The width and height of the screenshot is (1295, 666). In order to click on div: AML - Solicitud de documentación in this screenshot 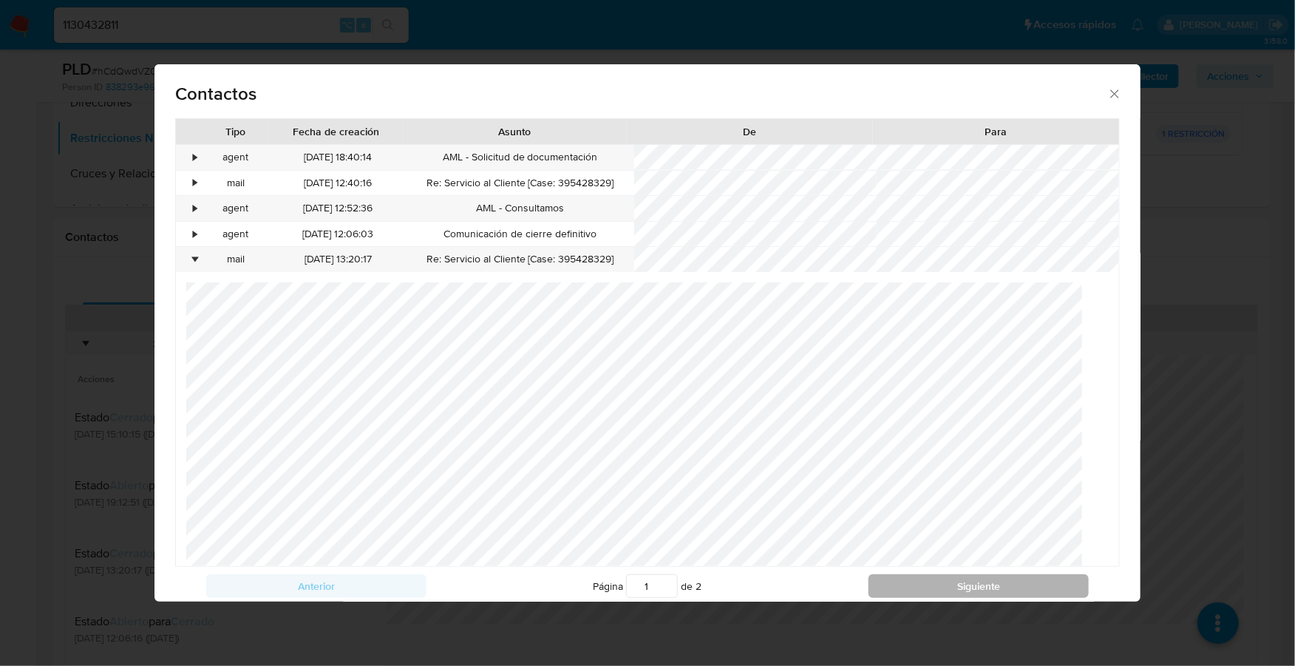, I will do `click(520, 157)`.